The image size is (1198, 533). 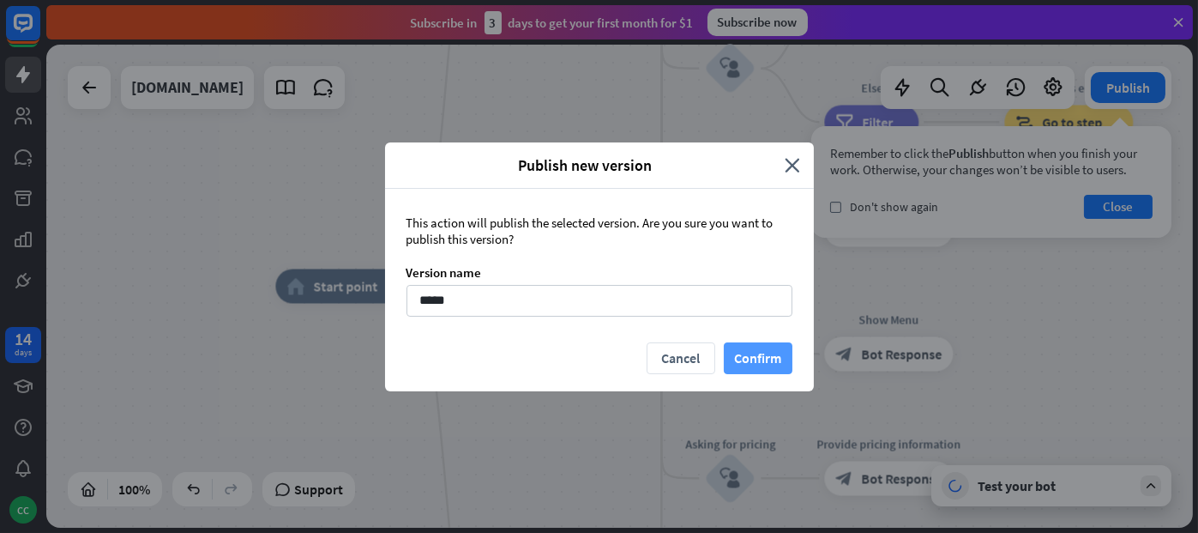 What do you see at coordinates (793, 165) in the screenshot?
I see `i: close` at bounding box center [793, 165].